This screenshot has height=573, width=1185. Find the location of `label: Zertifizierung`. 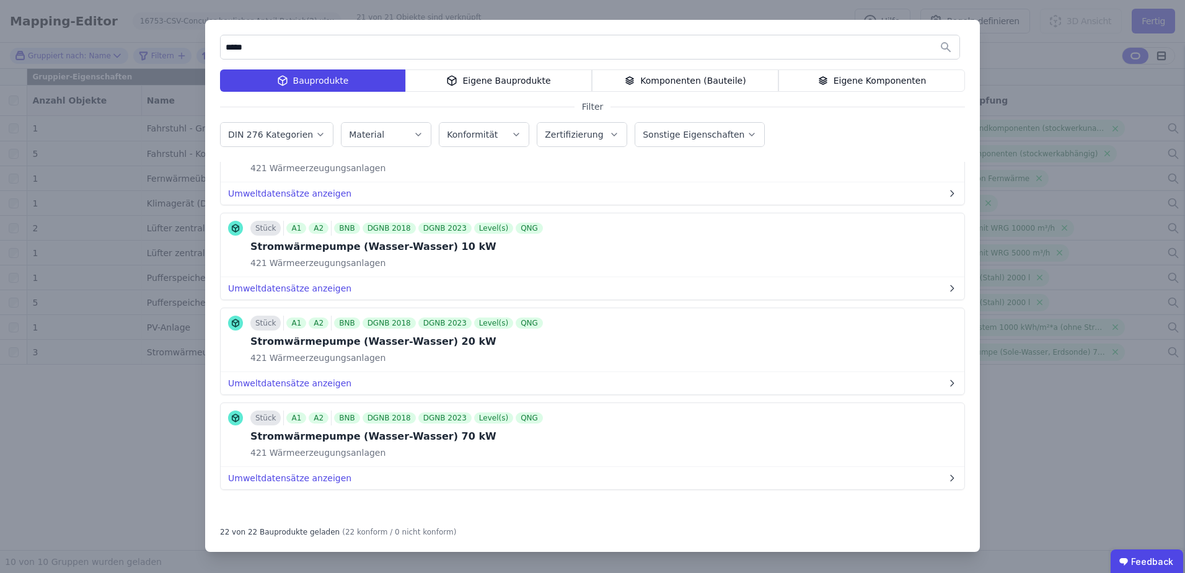

label: Zertifizierung is located at coordinates (575, 135).